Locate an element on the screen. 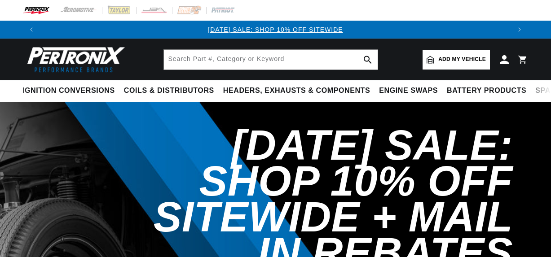 Image resolution: width=551 pixels, height=257 pixels. summary: Headers, Exhausts & Components is located at coordinates (297, 91).